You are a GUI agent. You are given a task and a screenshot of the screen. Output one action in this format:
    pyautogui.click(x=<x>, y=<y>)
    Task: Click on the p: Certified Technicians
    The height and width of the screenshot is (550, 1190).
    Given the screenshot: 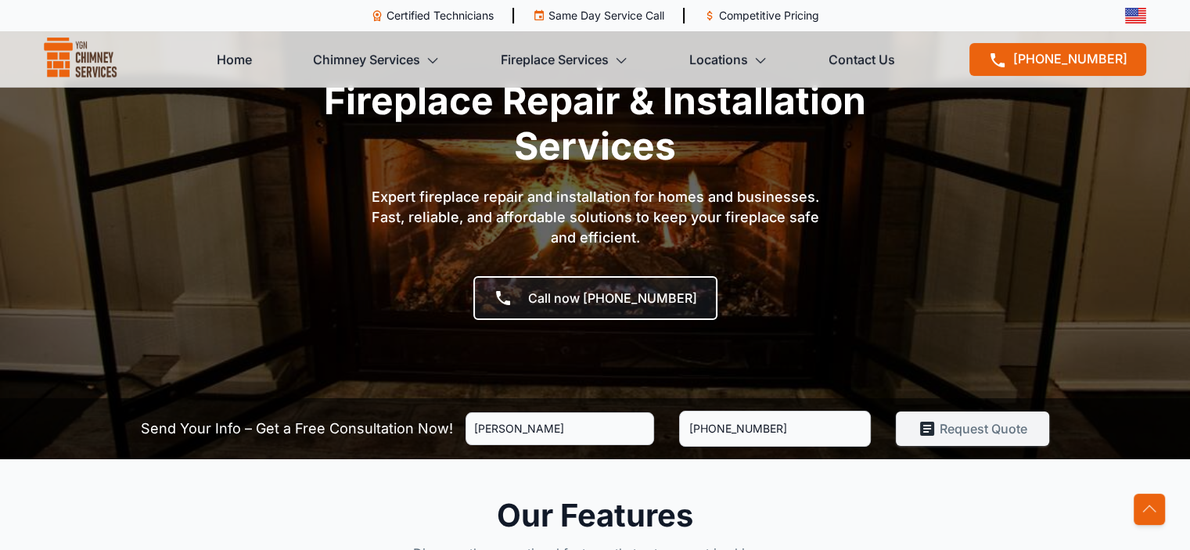 What is the action you would take?
    pyautogui.click(x=440, y=16)
    